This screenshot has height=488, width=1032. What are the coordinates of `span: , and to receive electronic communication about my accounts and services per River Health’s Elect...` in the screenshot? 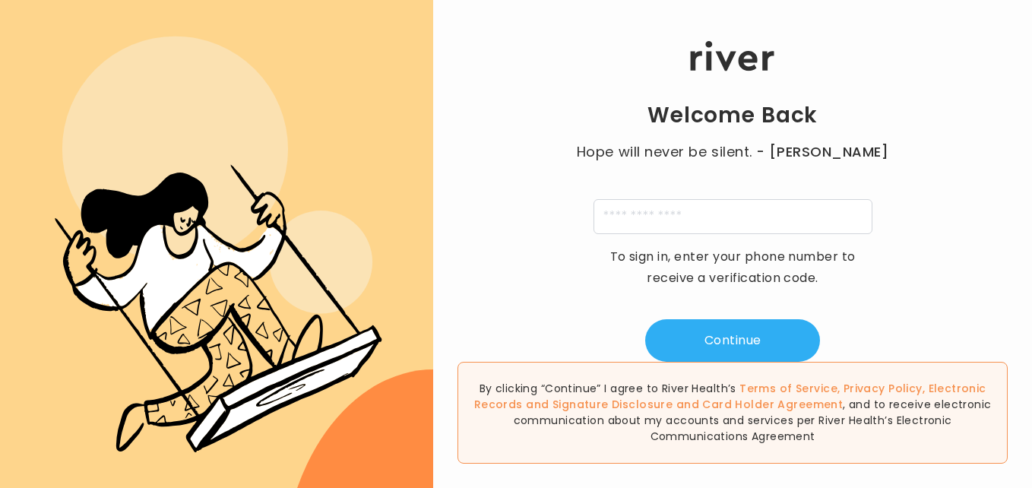 It's located at (753, 420).